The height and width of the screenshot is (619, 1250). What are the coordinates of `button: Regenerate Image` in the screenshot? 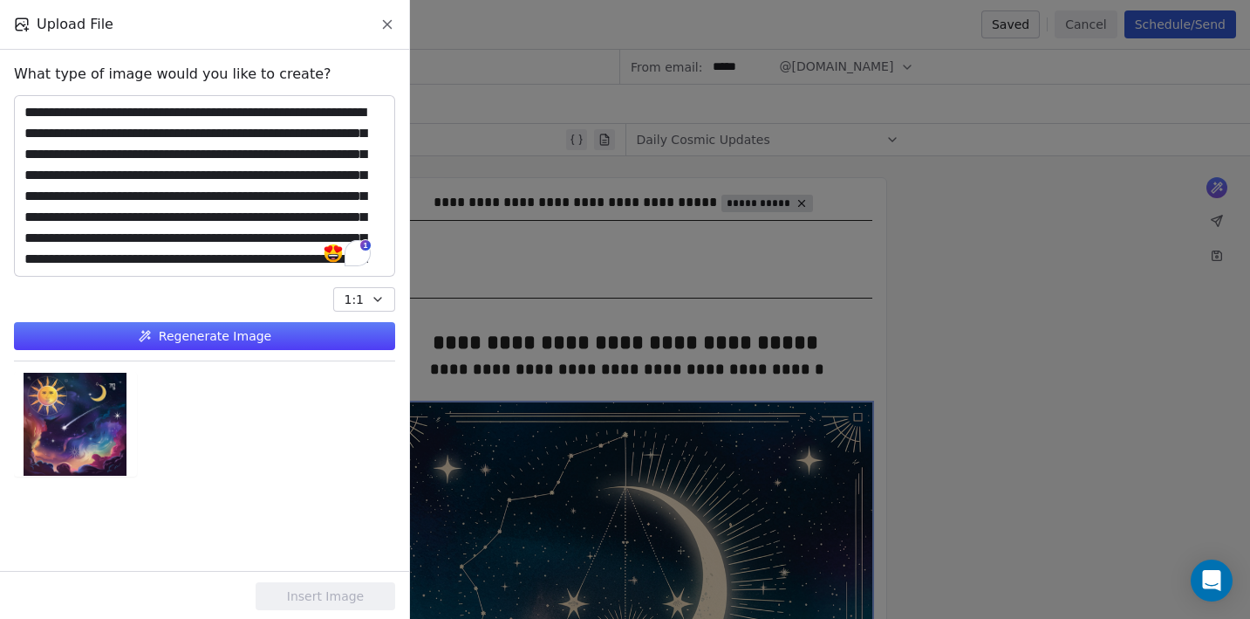 It's located at (204, 336).